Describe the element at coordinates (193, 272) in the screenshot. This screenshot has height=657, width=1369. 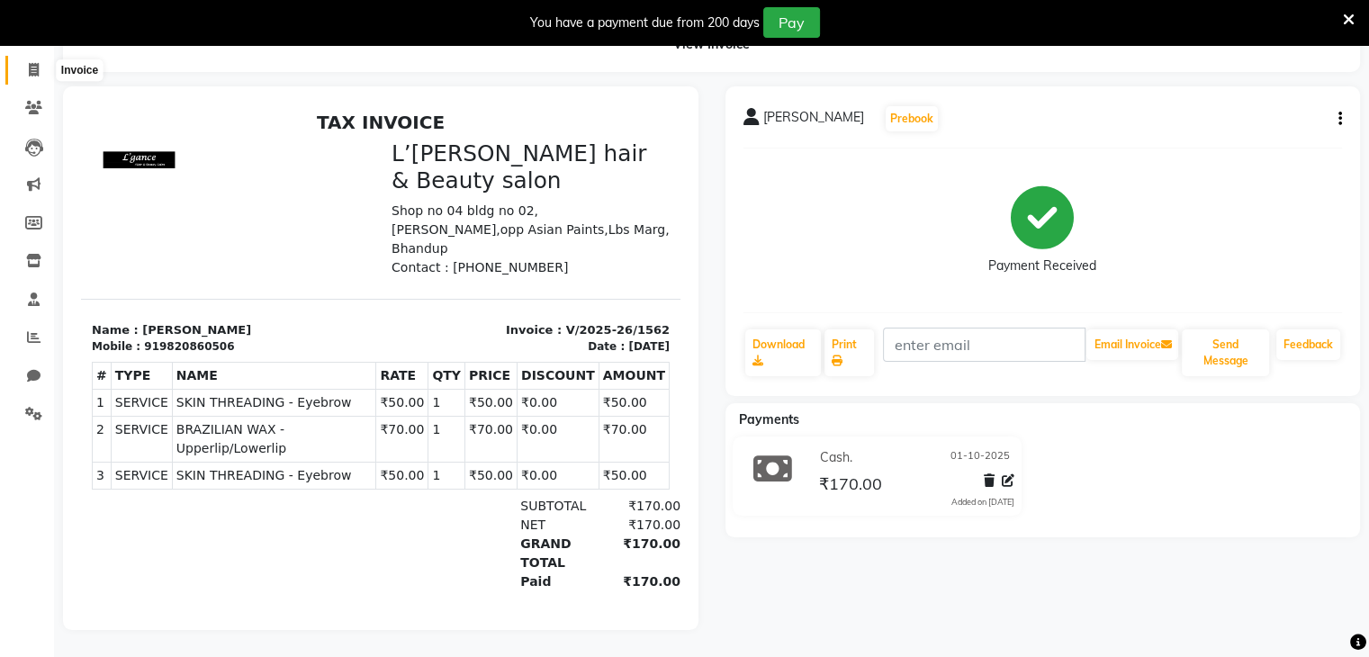
I see `th: NAME` at that location.